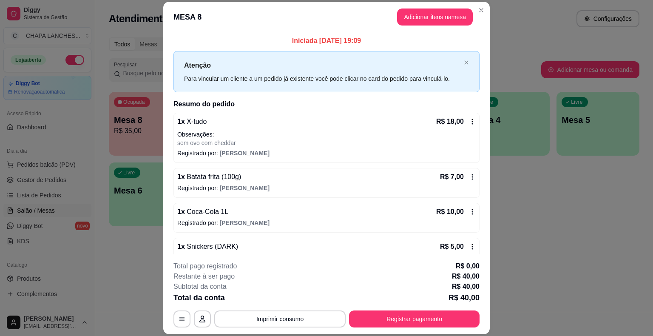  Describe the element at coordinates (326, 17) in the screenshot. I see `header: MESA 8` at that location.